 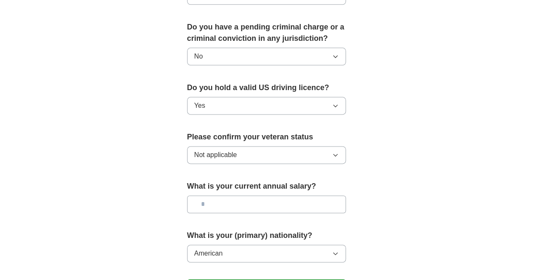 What do you see at coordinates (267, 56) in the screenshot?
I see `button: No` at bounding box center [267, 56].